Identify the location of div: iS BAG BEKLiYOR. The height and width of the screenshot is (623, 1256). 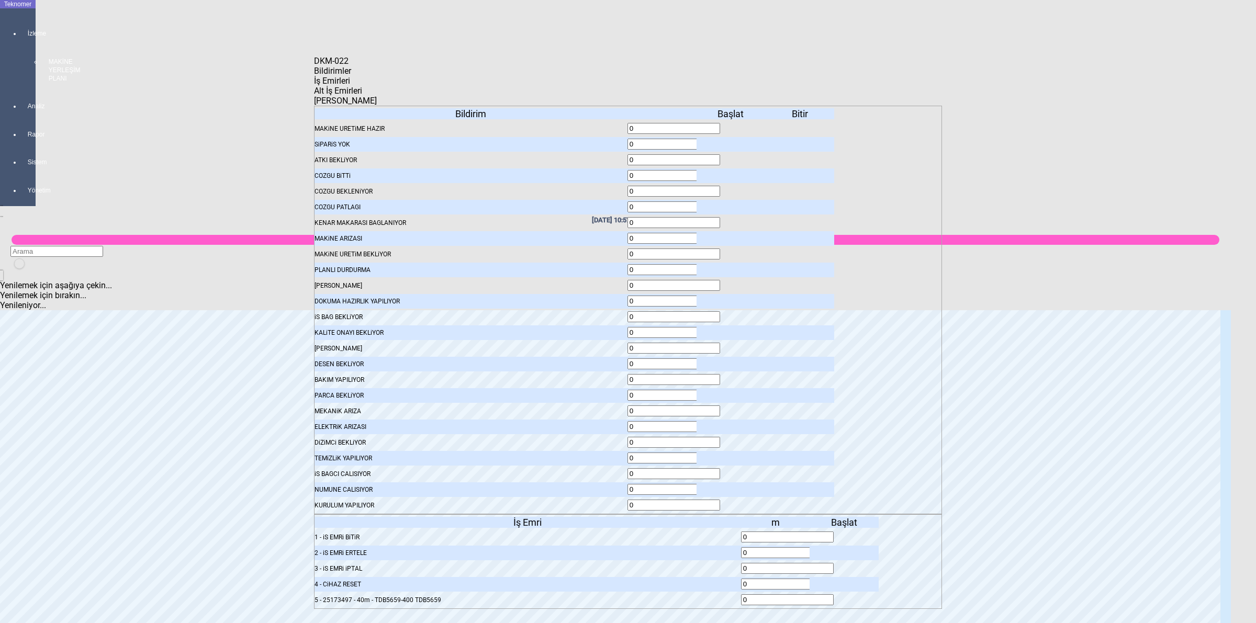
(471, 317).